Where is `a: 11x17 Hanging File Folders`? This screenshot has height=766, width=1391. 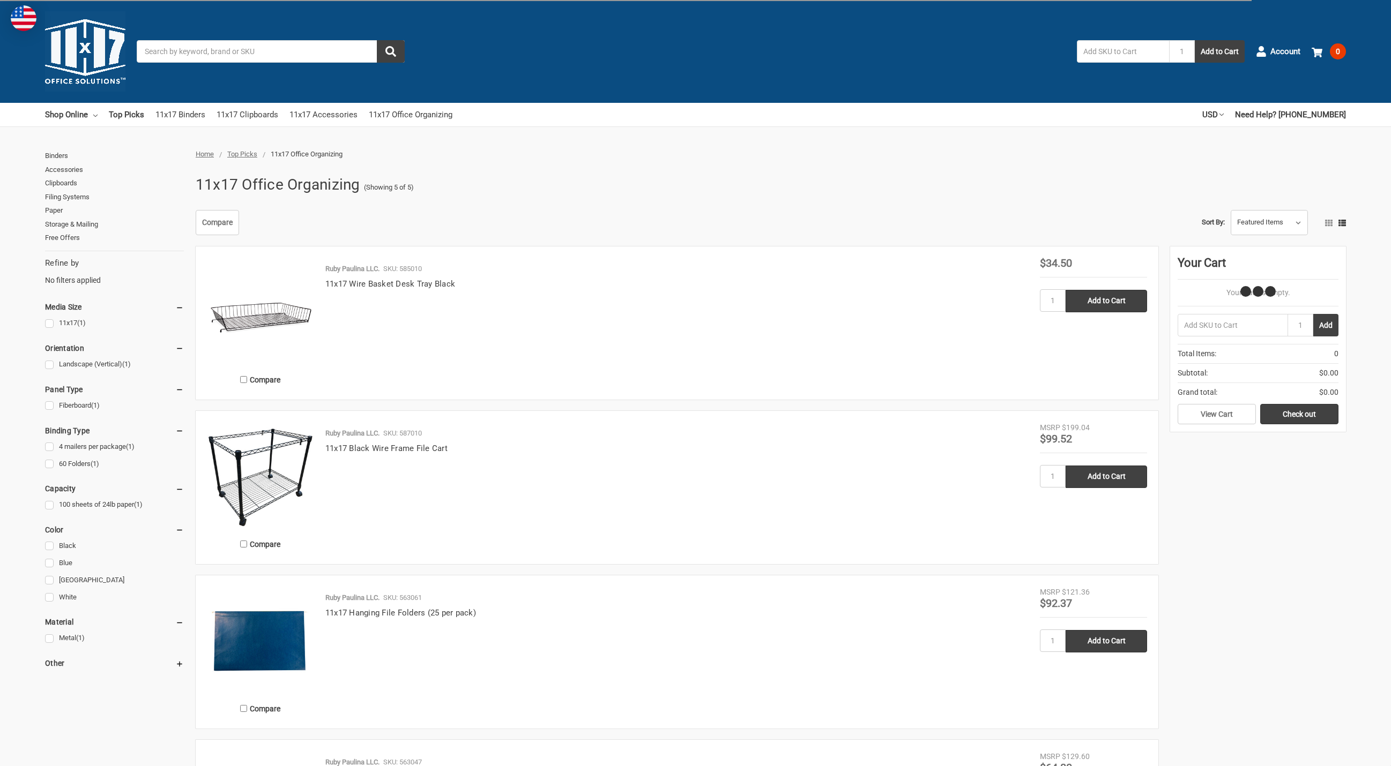 a: 11x17 Hanging File Folders is located at coordinates (260, 640).